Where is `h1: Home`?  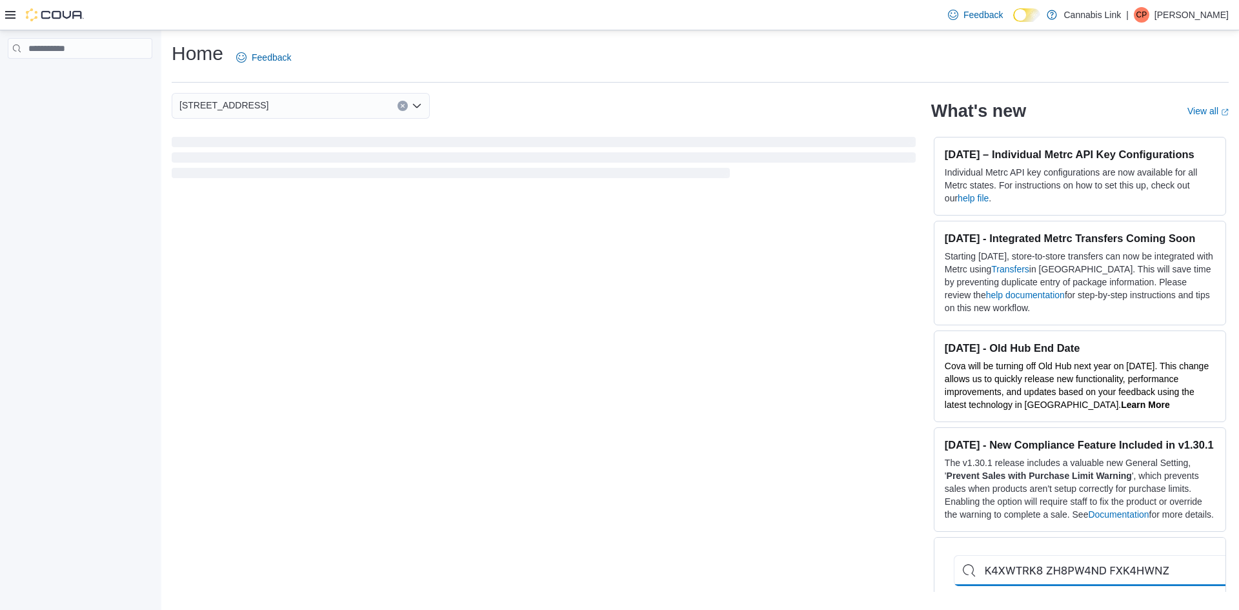 h1: Home is located at coordinates (197, 54).